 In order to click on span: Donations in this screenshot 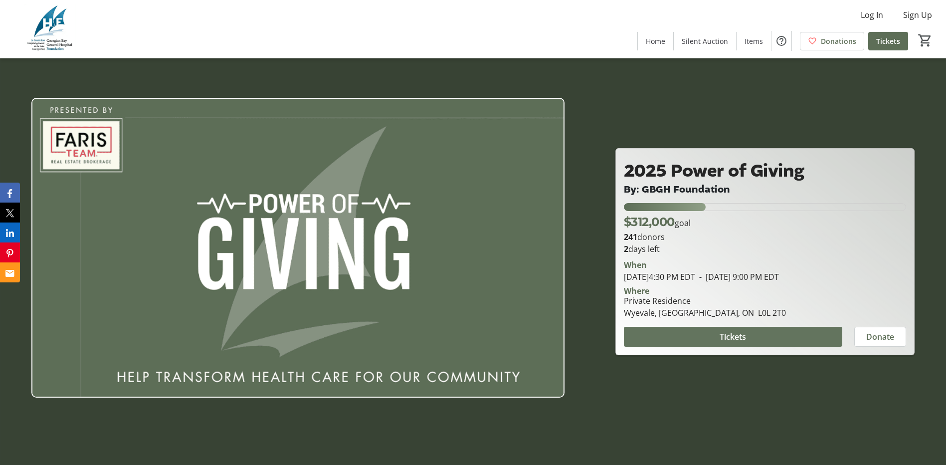, I will do `click(838, 41)`.